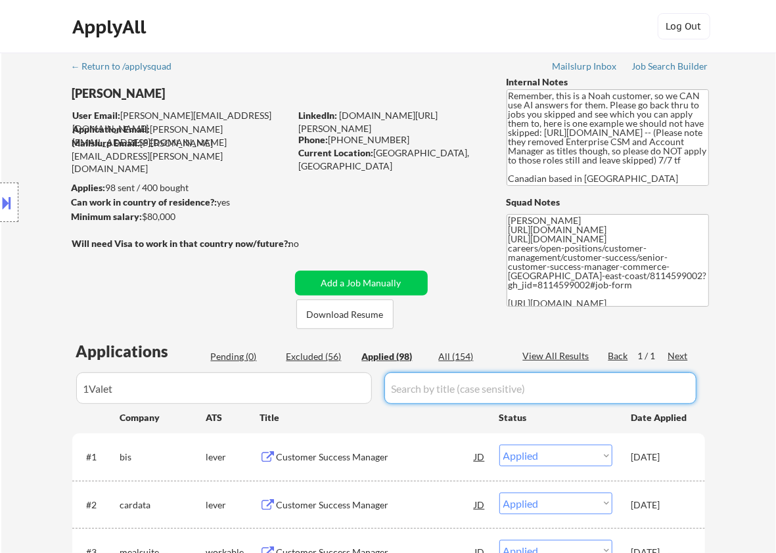 Image resolution: width=776 pixels, height=553 pixels. I want to click on div: Status, so click(556, 417).